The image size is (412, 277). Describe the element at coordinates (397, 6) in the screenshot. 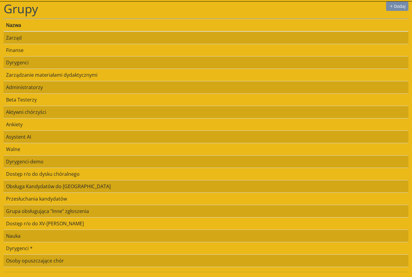

I see `button: plusDodaj` at that location.